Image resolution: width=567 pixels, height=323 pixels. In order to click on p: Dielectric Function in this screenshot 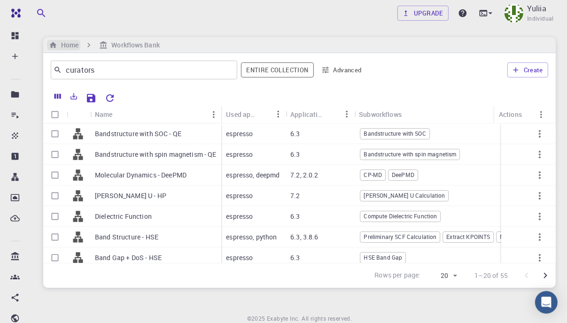, I will do `click(123, 217)`.